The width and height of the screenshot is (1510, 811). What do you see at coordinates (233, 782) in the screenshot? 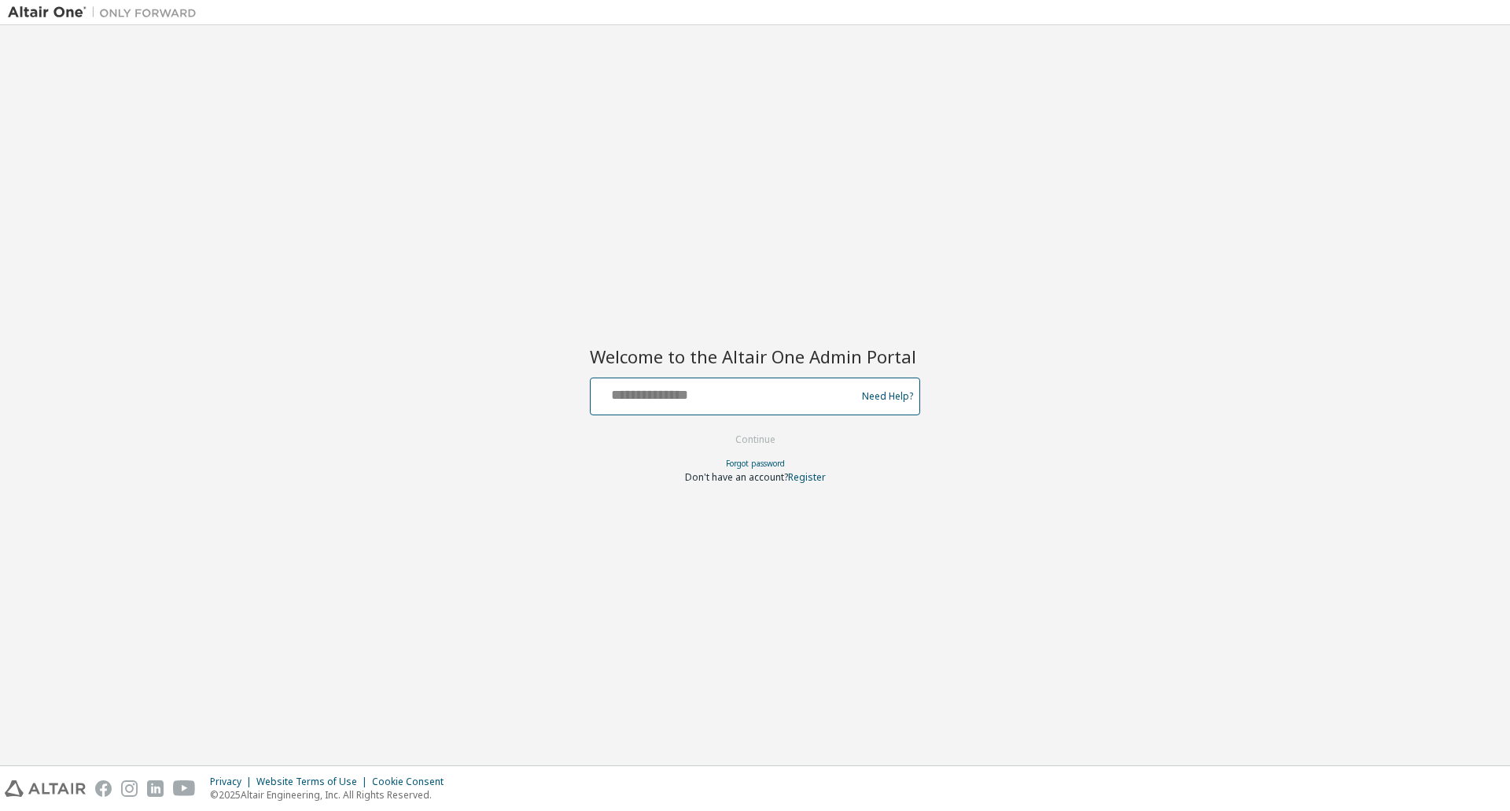
I see `div: Privacy` at bounding box center [233, 782].